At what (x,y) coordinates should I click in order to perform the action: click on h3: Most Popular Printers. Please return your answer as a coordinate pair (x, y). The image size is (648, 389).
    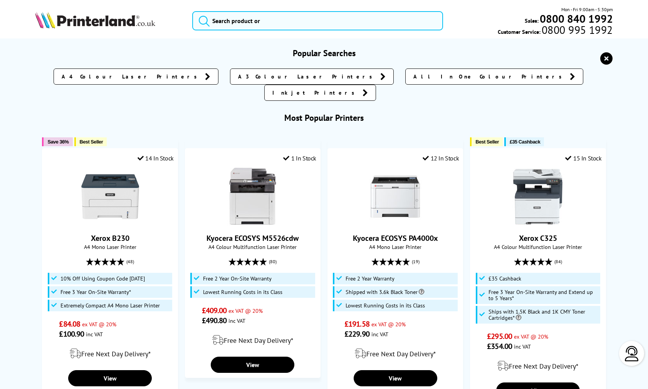
    Looking at the image, I should click on (324, 118).